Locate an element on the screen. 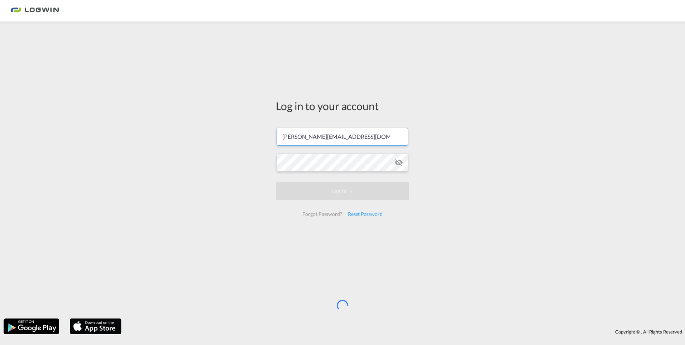 The height and width of the screenshot is (345, 685). img: google.png is located at coordinates (31, 326).